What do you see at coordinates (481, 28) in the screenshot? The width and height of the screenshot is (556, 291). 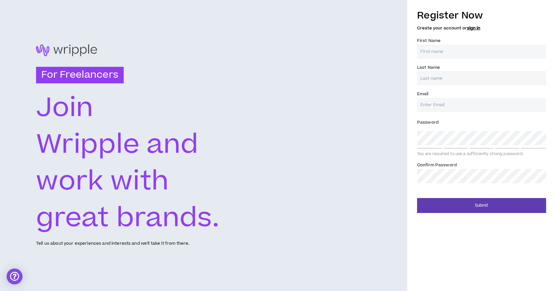 I see `h5: Create your account or` at bounding box center [481, 28].